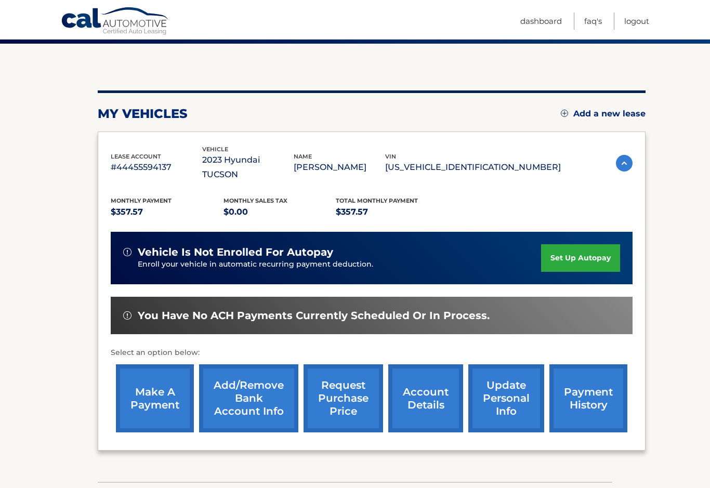 The width and height of the screenshot is (710, 488). I want to click on a: Logout, so click(637, 21).